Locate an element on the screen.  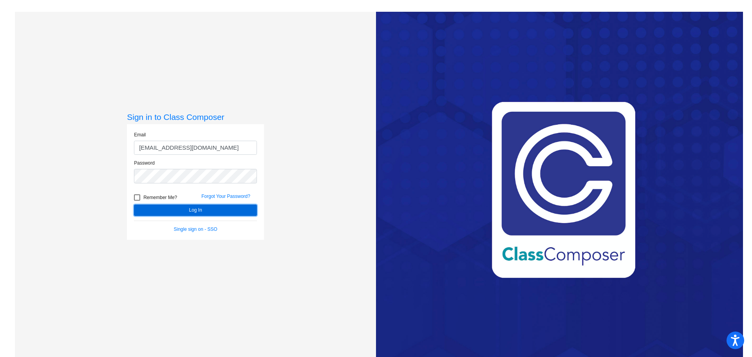
a: Forgot Your Password? is located at coordinates (226, 196).